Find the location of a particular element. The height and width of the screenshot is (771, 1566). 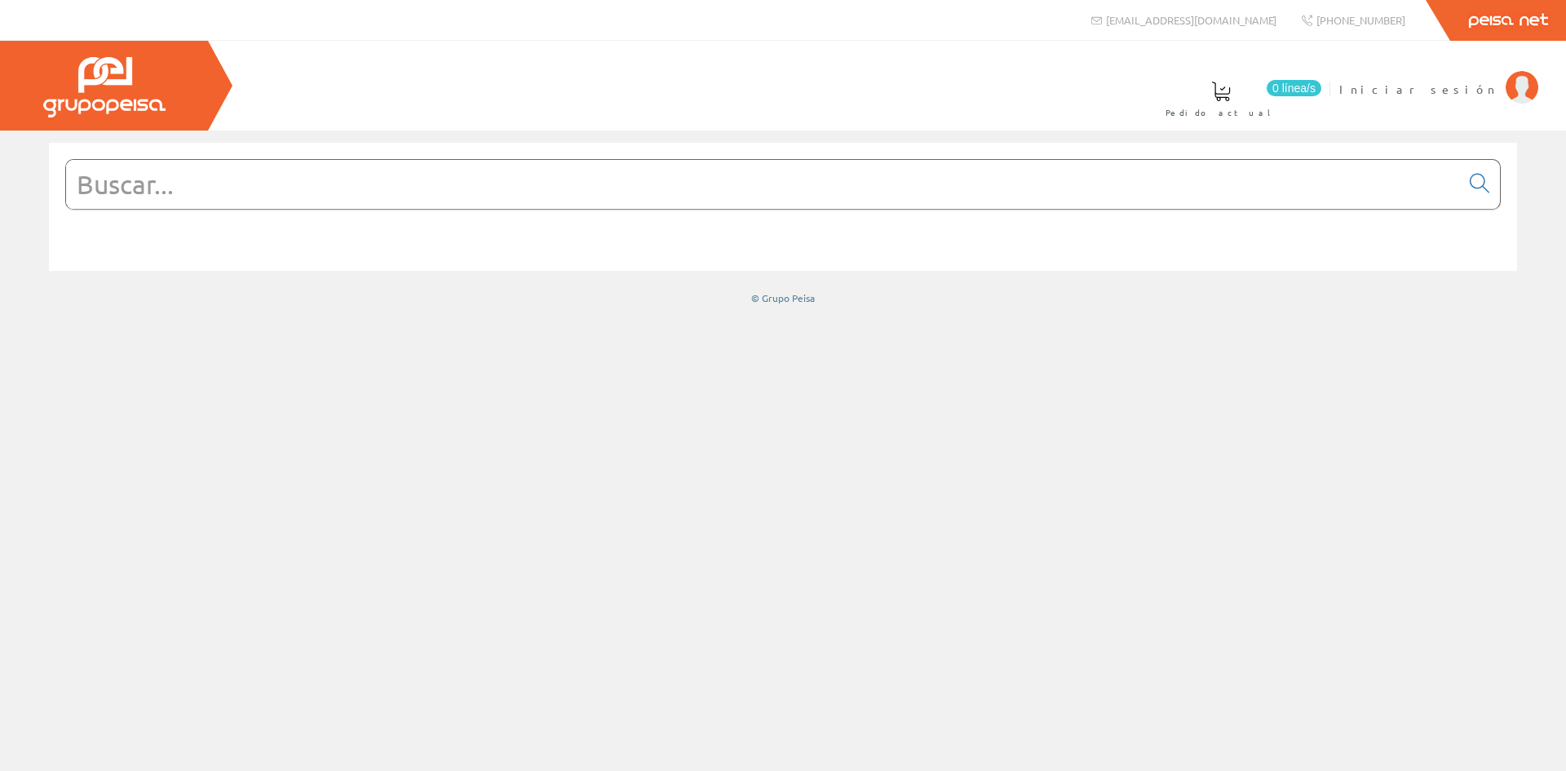

span: 0 línea/s is located at coordinates (1294, 88).